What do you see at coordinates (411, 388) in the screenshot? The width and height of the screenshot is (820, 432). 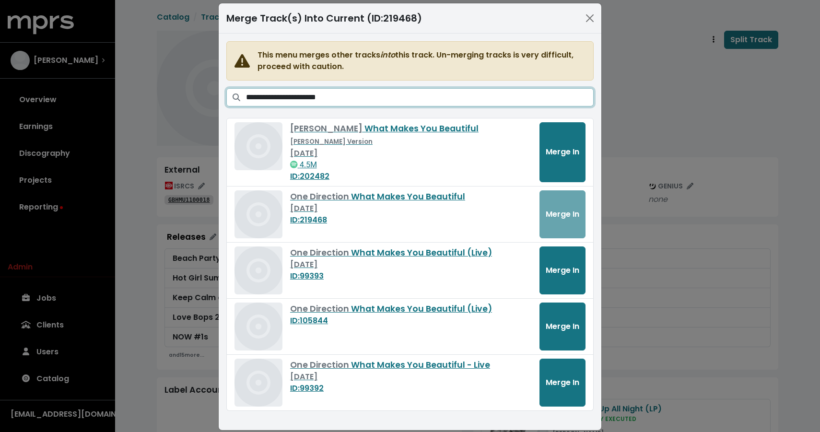 I see `div: ID: 99392` at bounding box center [411, 388].